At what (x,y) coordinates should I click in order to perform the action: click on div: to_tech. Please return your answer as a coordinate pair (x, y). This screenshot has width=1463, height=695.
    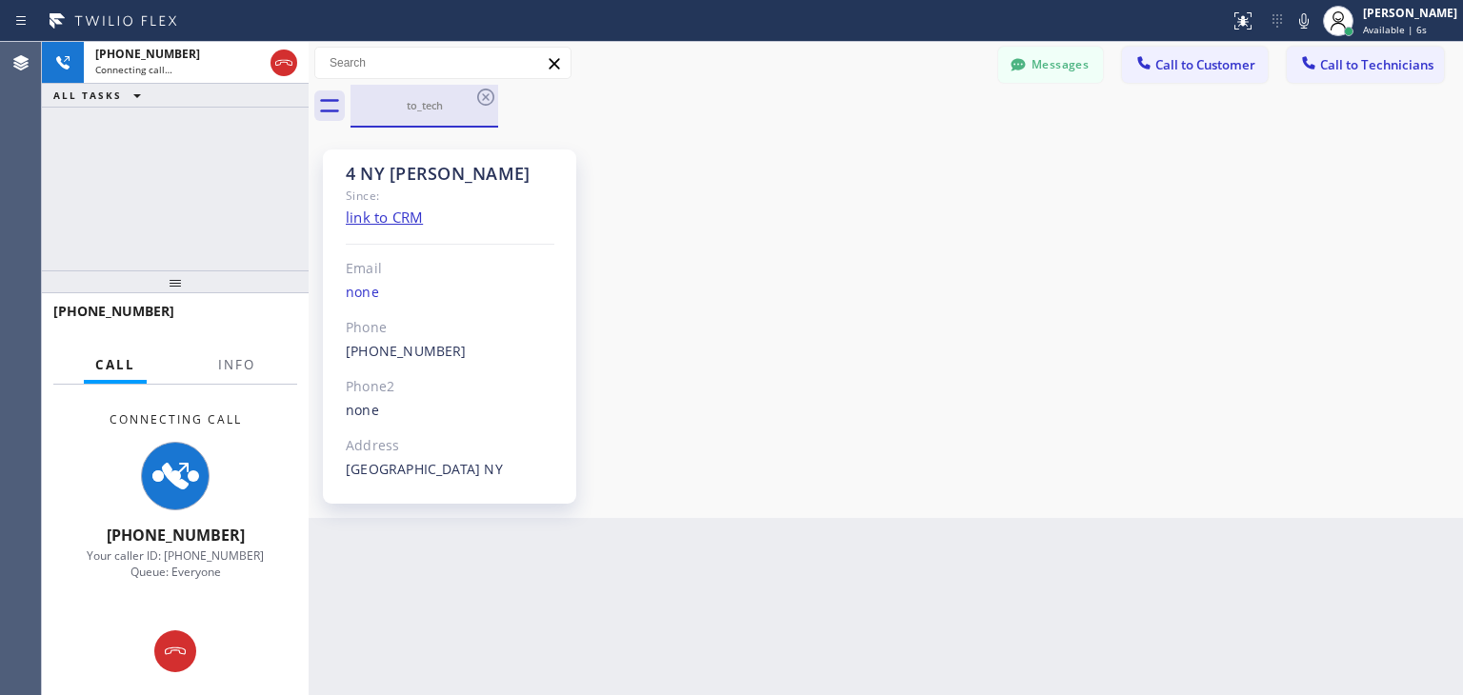
    Looking at the image, I should click on (424, 105).